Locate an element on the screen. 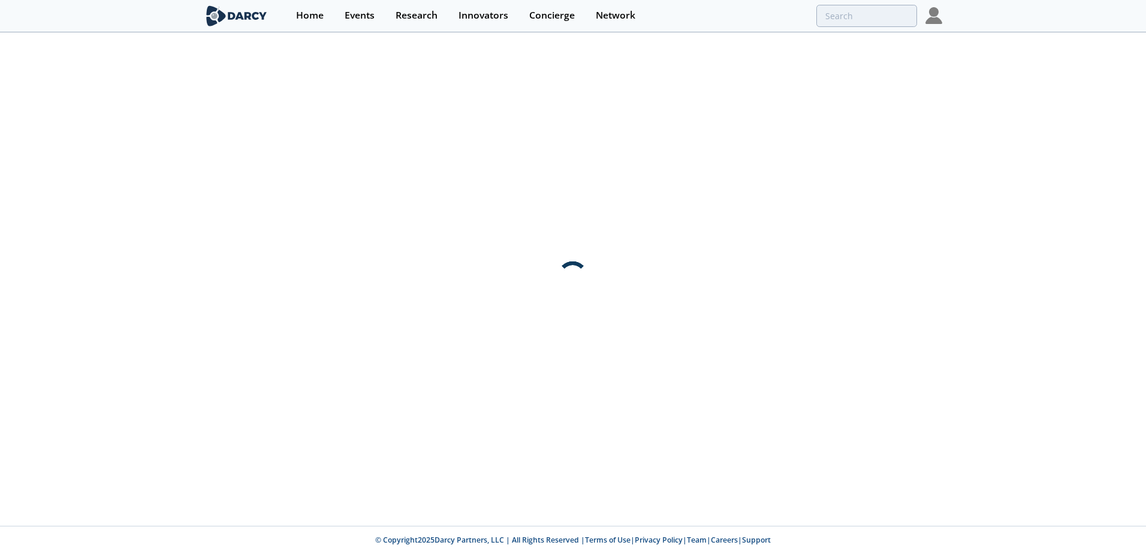 The height and width of the screenshot is (554, 1146). a: Terms of Use is located at coordinates (608, 539).